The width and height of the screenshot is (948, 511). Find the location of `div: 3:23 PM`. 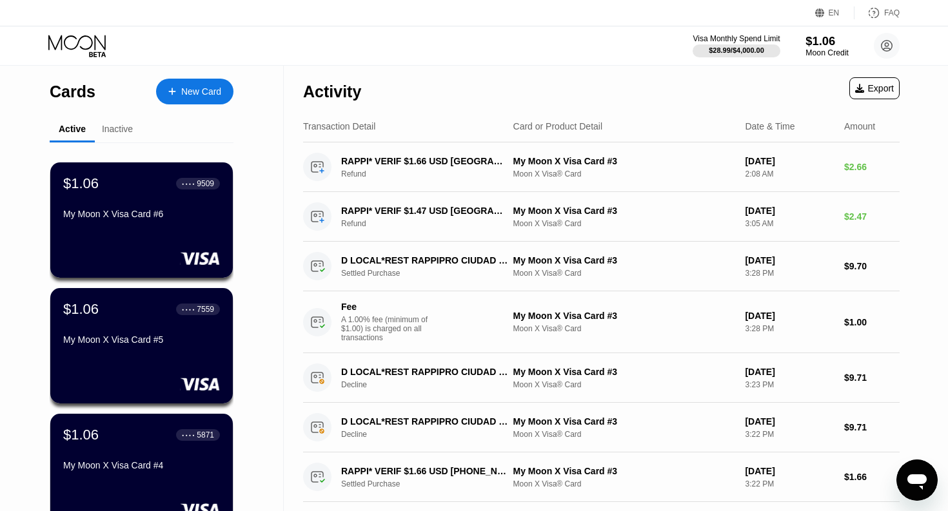

div: 3:23 PM is located at coordinates (789, 385).